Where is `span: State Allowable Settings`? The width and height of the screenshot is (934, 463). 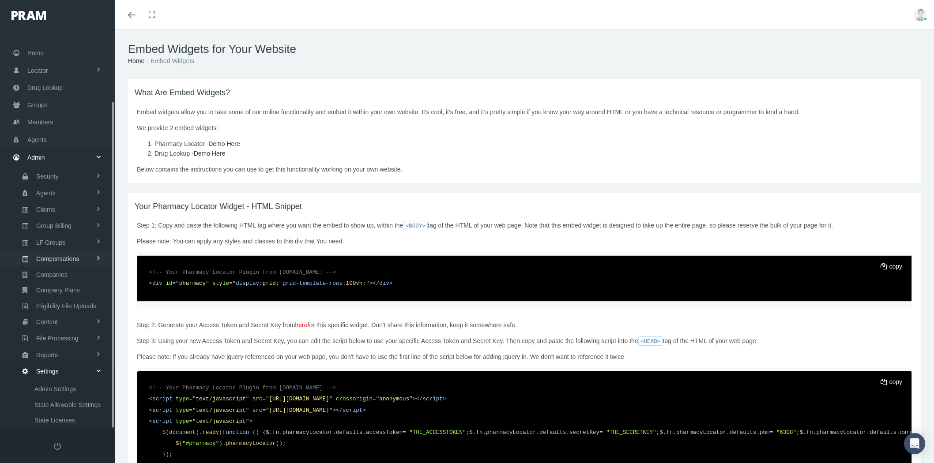 span: State Allowable Settings is located at coordinates (68, 405).